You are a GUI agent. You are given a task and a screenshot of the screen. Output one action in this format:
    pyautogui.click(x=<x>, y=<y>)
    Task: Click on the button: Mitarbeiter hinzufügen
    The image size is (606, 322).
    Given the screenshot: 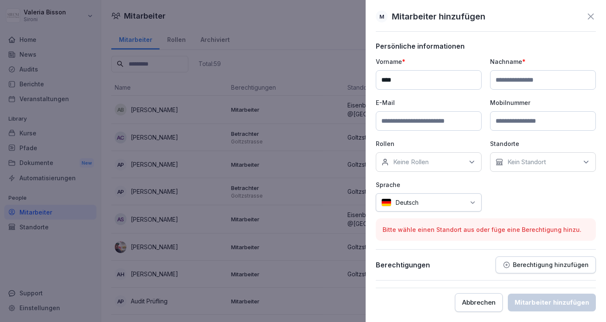 What is the action you would take?
    pyautogui.click(x=551, y=302)
    